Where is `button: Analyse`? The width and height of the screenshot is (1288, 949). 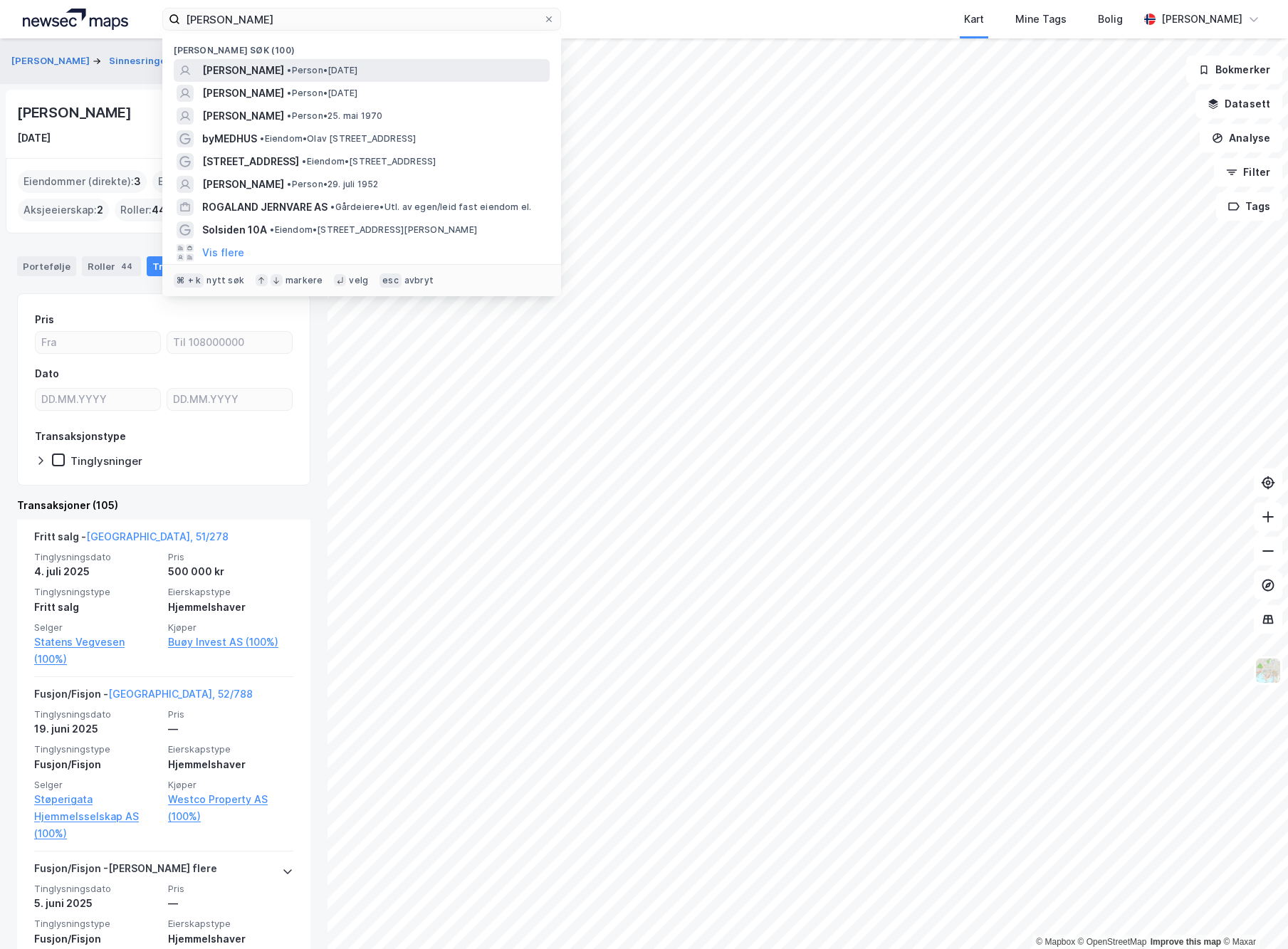 button: Analyse is located at coordinates (1241, 138).